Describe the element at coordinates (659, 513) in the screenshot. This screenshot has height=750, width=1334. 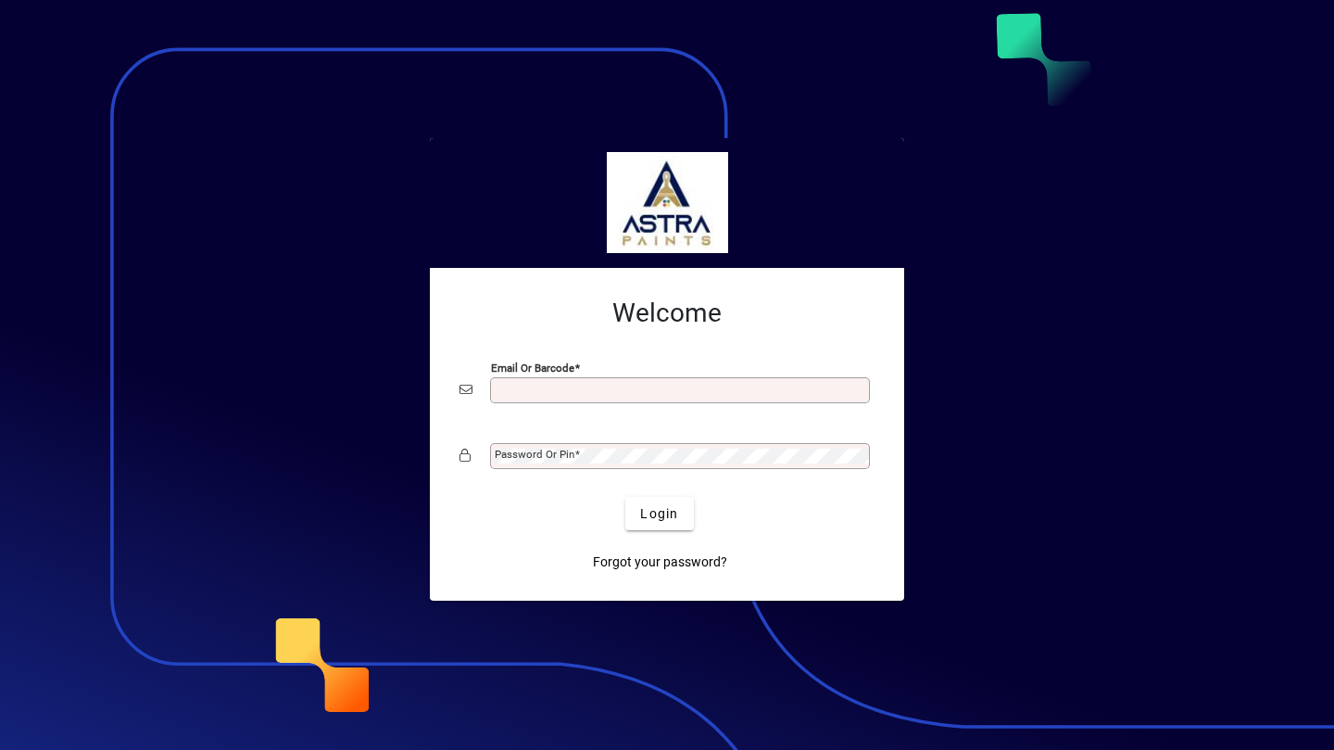
I see `button: Login` at that location.